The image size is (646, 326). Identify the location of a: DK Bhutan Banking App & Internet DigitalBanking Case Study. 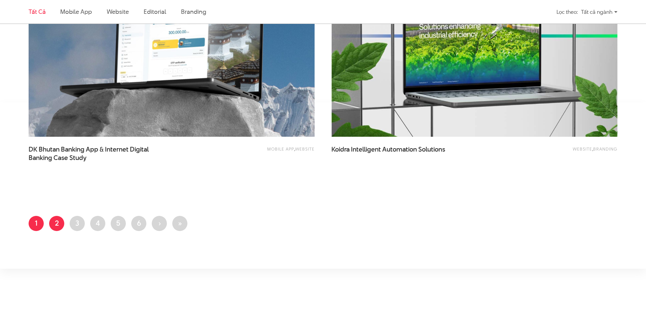
(96, 154).